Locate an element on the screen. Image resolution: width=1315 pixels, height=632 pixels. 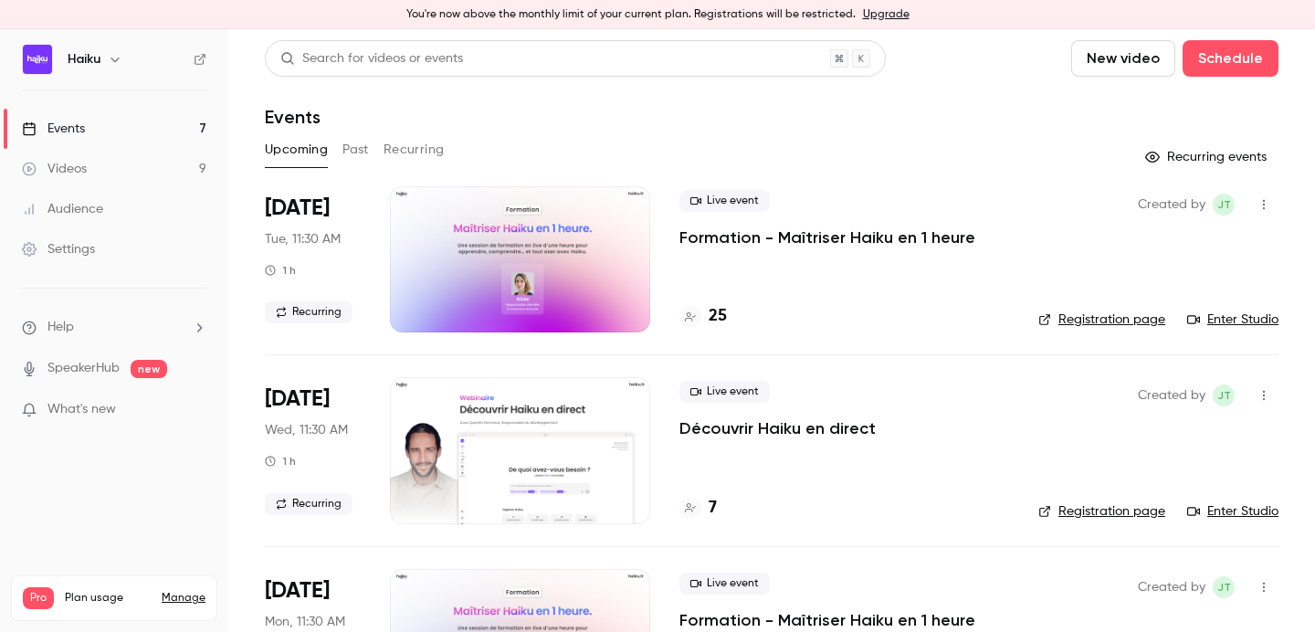
a: Découvrir Haiku en direct is located at coordinates (777, 428).